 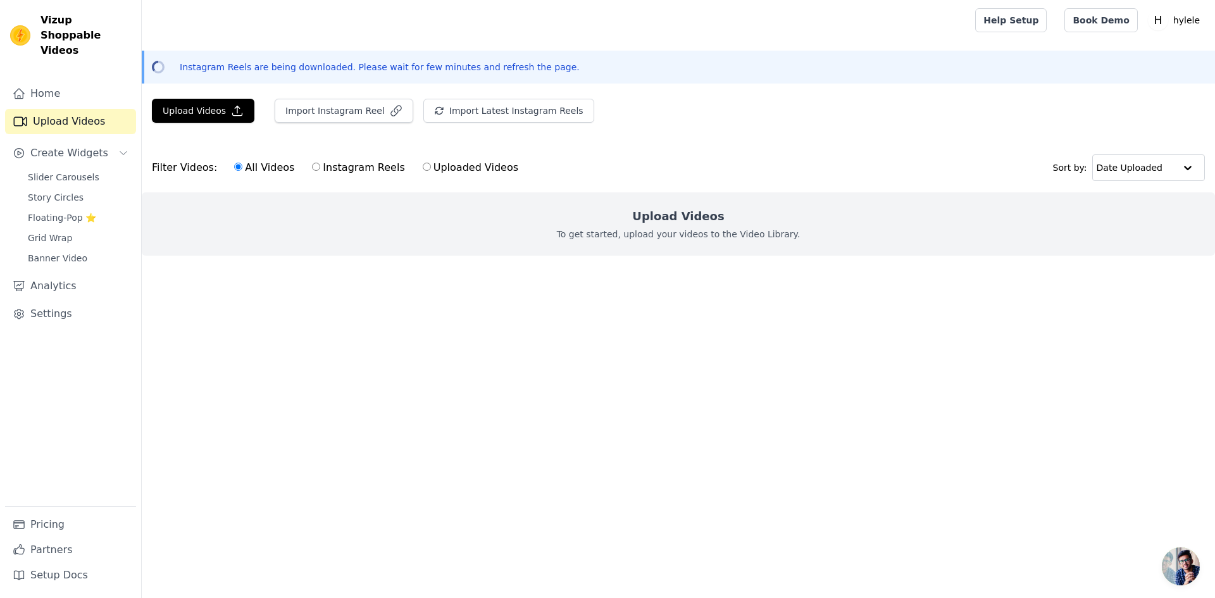 What do you see at coordinates (20, 35) in the screenshot?
I see `img: Vizup` at bounding box center [20, 35].